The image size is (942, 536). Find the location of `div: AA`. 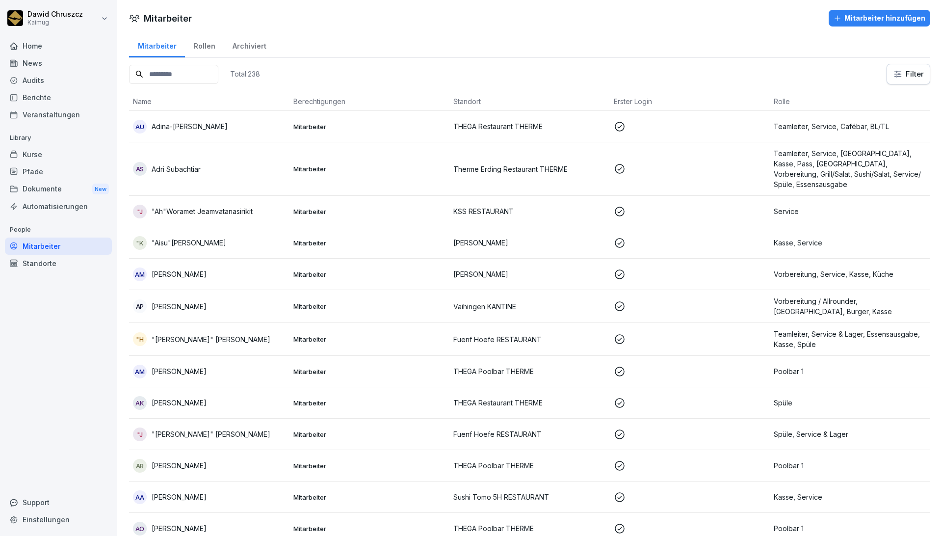

div: AA is located at coordinates (140, 497).